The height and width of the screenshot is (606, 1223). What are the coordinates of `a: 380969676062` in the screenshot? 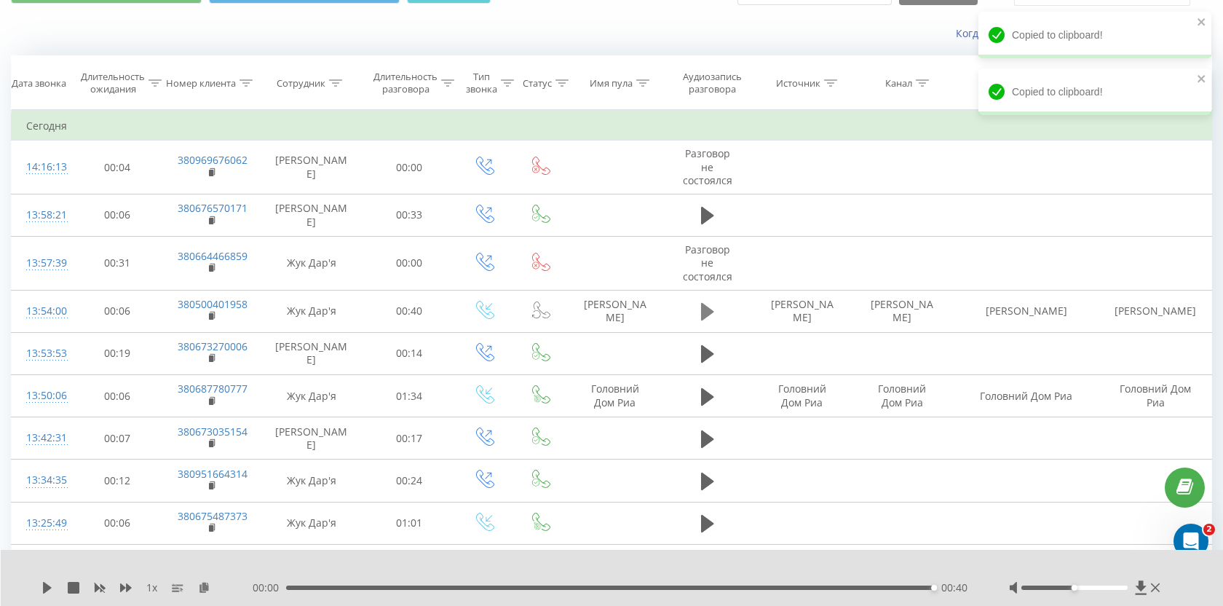 It's located at (213, 159).